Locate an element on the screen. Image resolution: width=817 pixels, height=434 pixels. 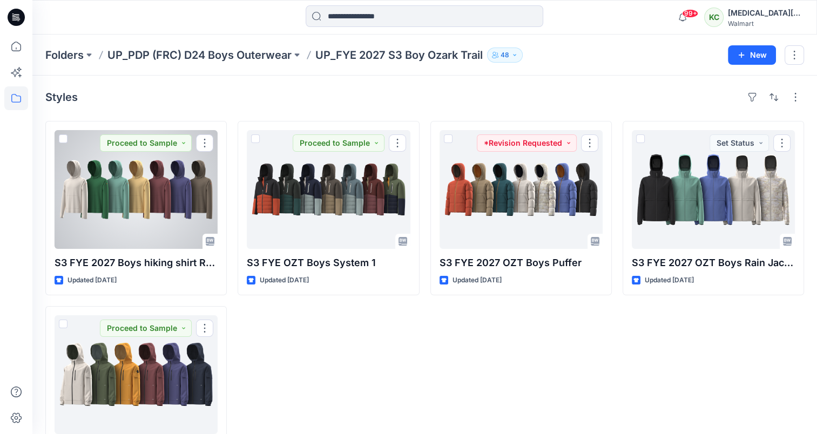
p: S3 FYE OZT Boys System 1 is located at coordinates (328, 263).